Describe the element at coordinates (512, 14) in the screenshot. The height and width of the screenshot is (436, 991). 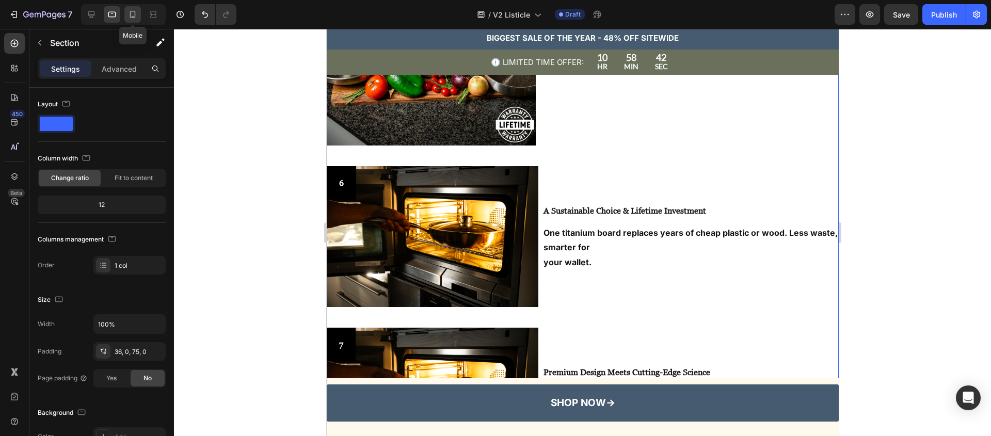
I see `span: V2 Listicle` at that location.